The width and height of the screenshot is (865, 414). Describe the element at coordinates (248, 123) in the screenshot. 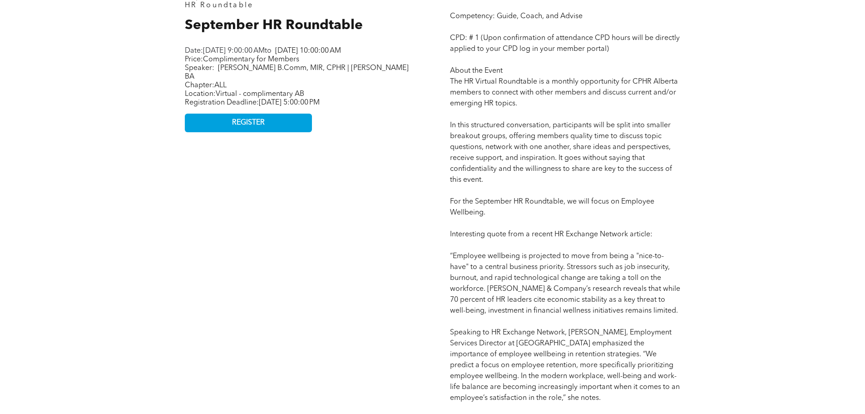

I see `span: REGISTER` at that location.